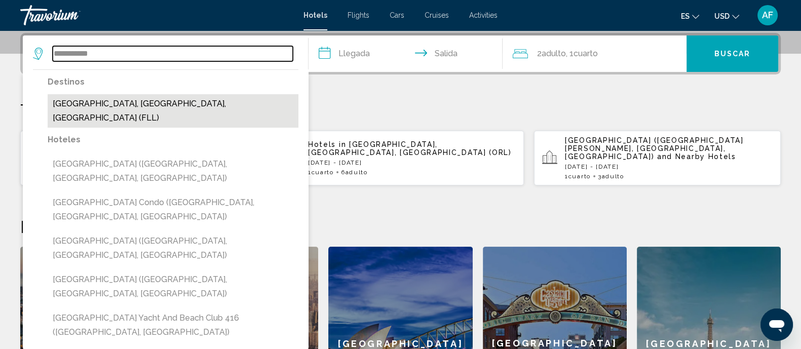  I want to click on a: Cruises, so click(437, 15).